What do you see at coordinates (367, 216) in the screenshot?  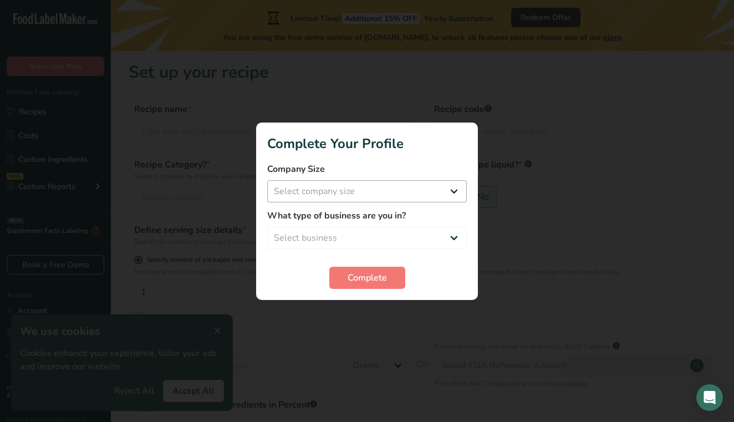 I see `label: What type of business are you in?` at bounding box center [367, 216].